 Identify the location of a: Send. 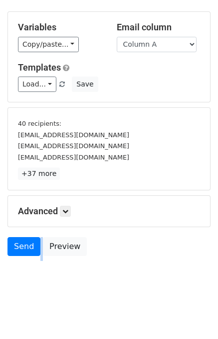
(24, 247).